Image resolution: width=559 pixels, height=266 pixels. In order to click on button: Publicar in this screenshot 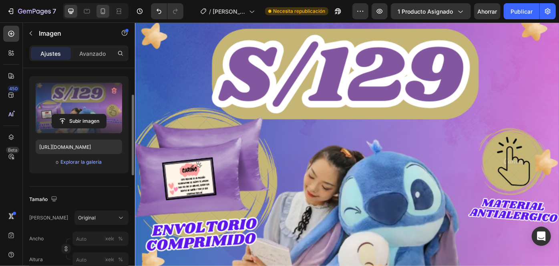, I will do `click(522, 11)`.